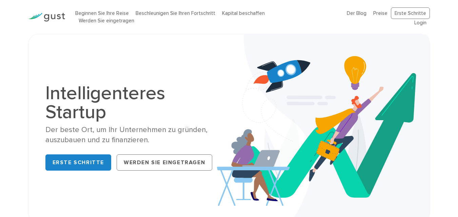 This screenshot has width=458, height=217. I want to click on a: Preise, so click(380, 13).